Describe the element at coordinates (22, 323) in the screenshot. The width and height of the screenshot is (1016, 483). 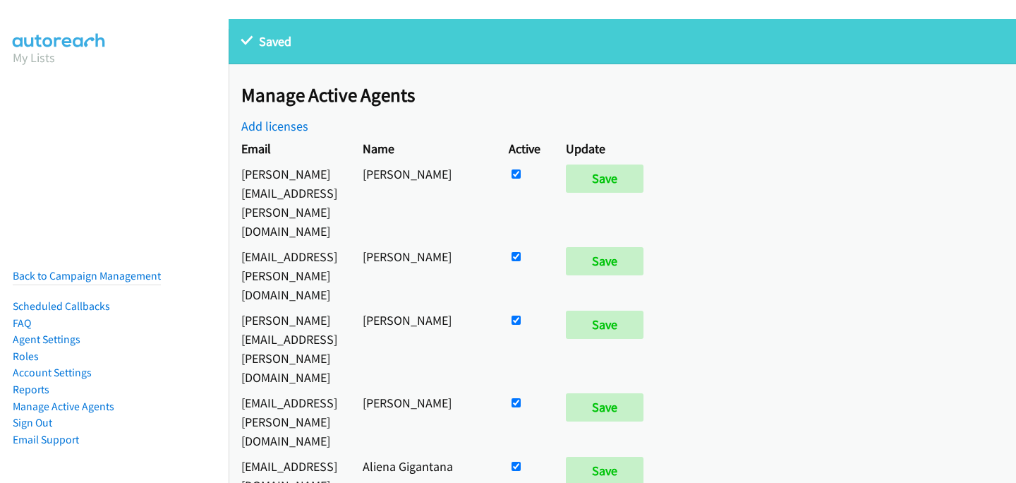
I see `a: FAQ` at that location.